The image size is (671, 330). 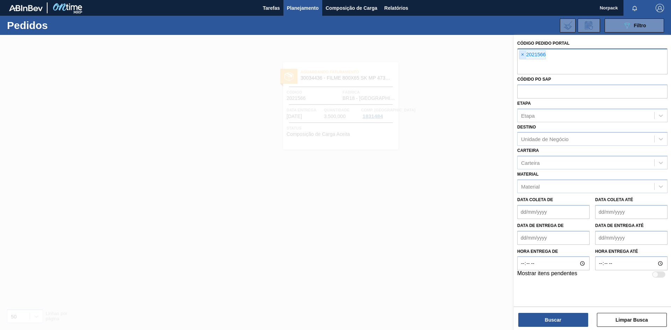 I want to click on label: Data de Entrega até, so click(x=619, y=226).